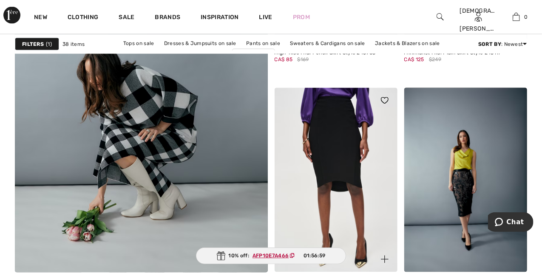 The height and width of the screenshot is (276, 542). I want to click on a: Outerwear on sale, so click(303, 54).